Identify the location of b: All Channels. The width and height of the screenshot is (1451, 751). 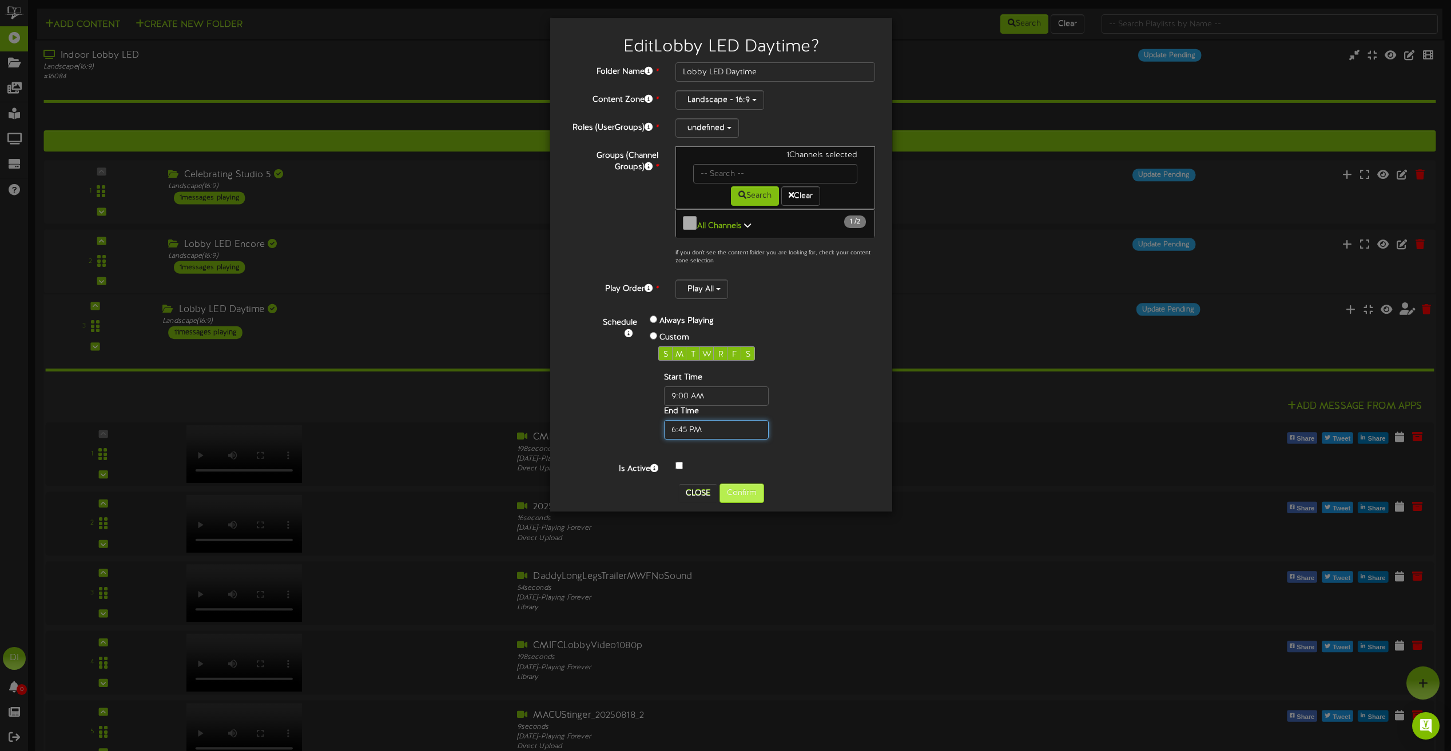
(719, 226).